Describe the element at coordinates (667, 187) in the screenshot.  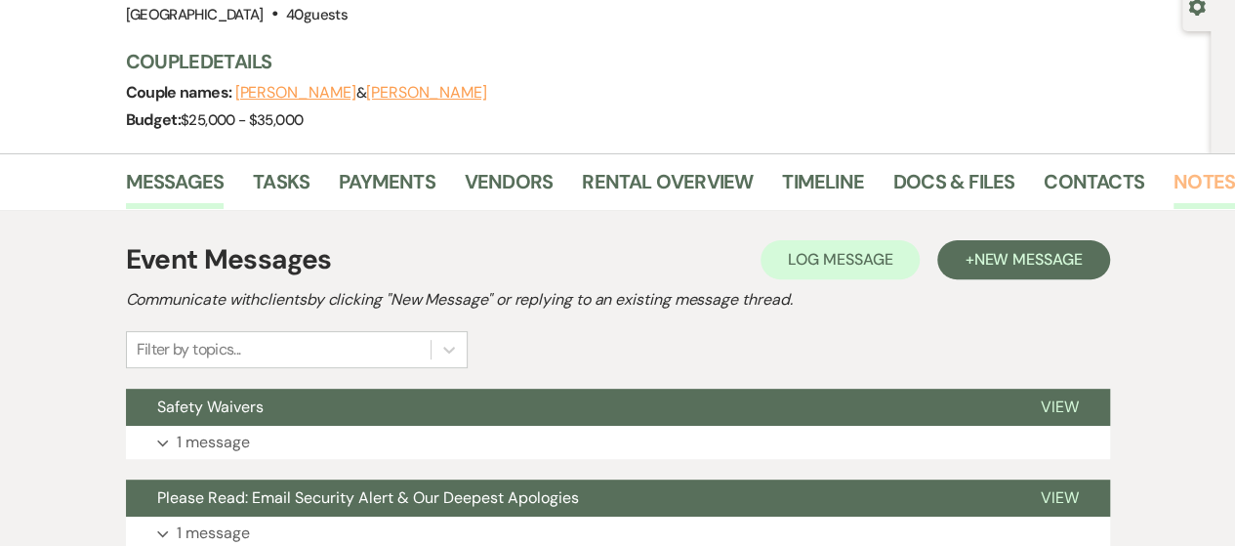
I see `a: Rental Overview` at that location.